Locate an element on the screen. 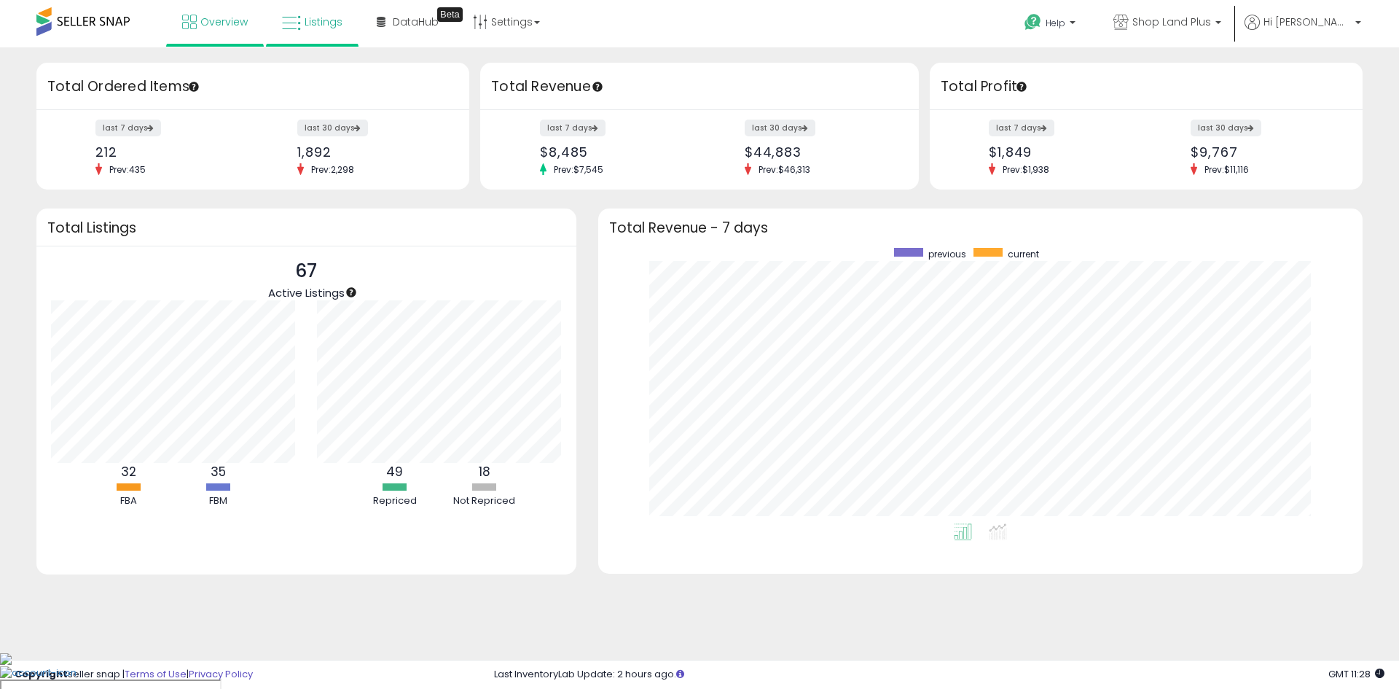  h3: Total Profit is located at coordinates (1146, 87).